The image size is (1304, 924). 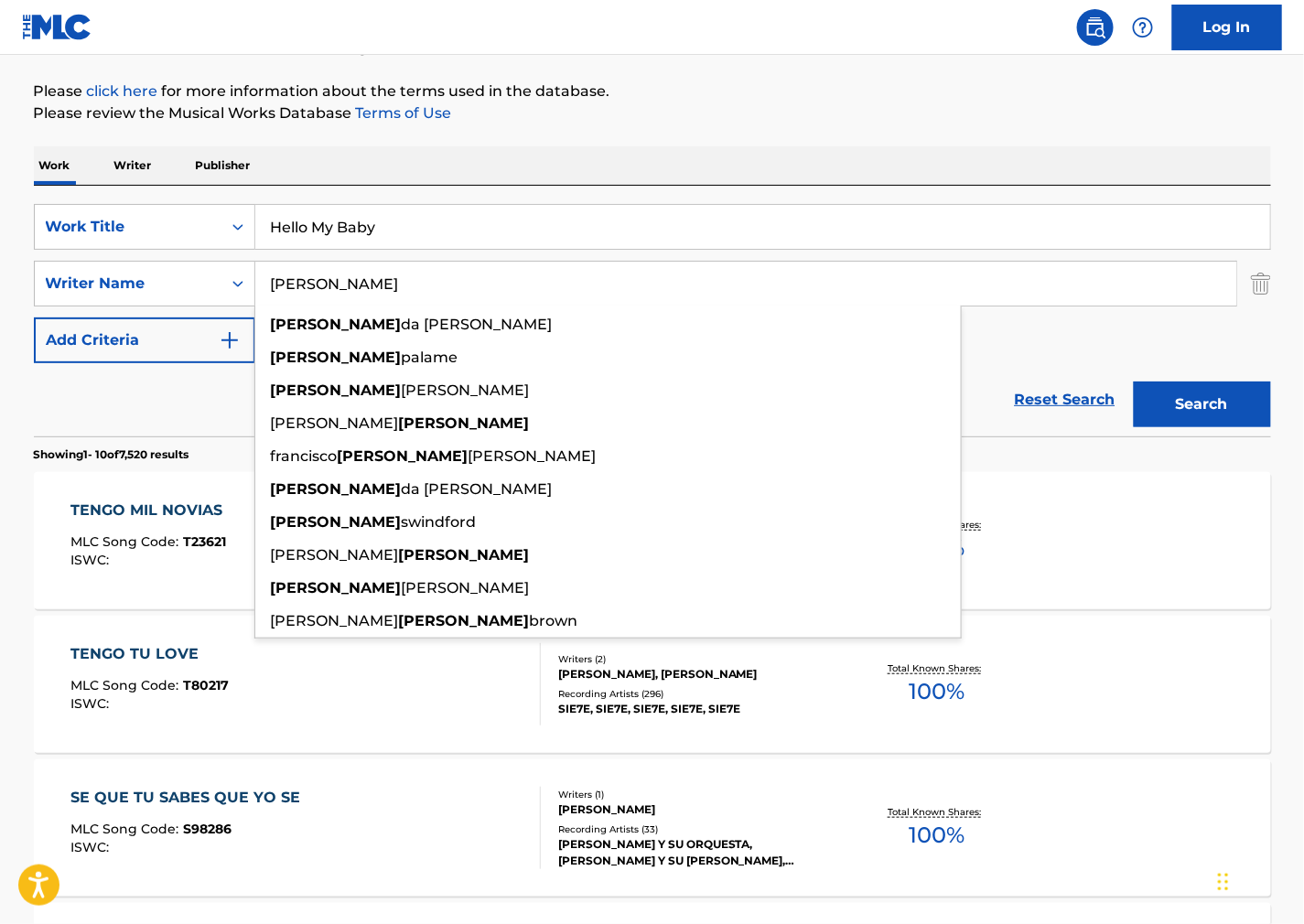 I want to click on a: Terms of Use, so click(x=402, y=113).